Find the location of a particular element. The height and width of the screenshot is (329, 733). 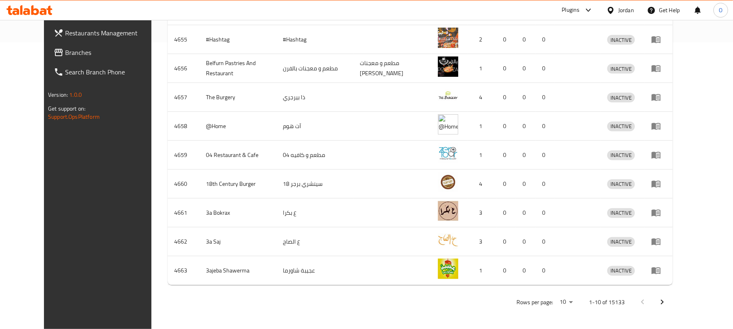

p: Rows per page: is located at coordinates (535, 302).